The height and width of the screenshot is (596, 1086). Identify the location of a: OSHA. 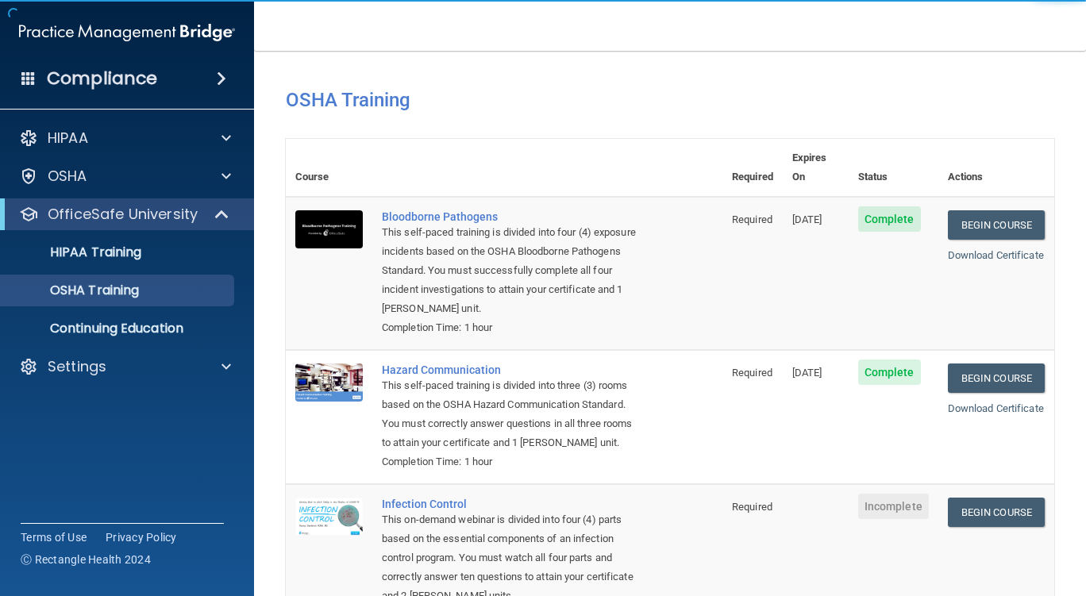
(125, 176).